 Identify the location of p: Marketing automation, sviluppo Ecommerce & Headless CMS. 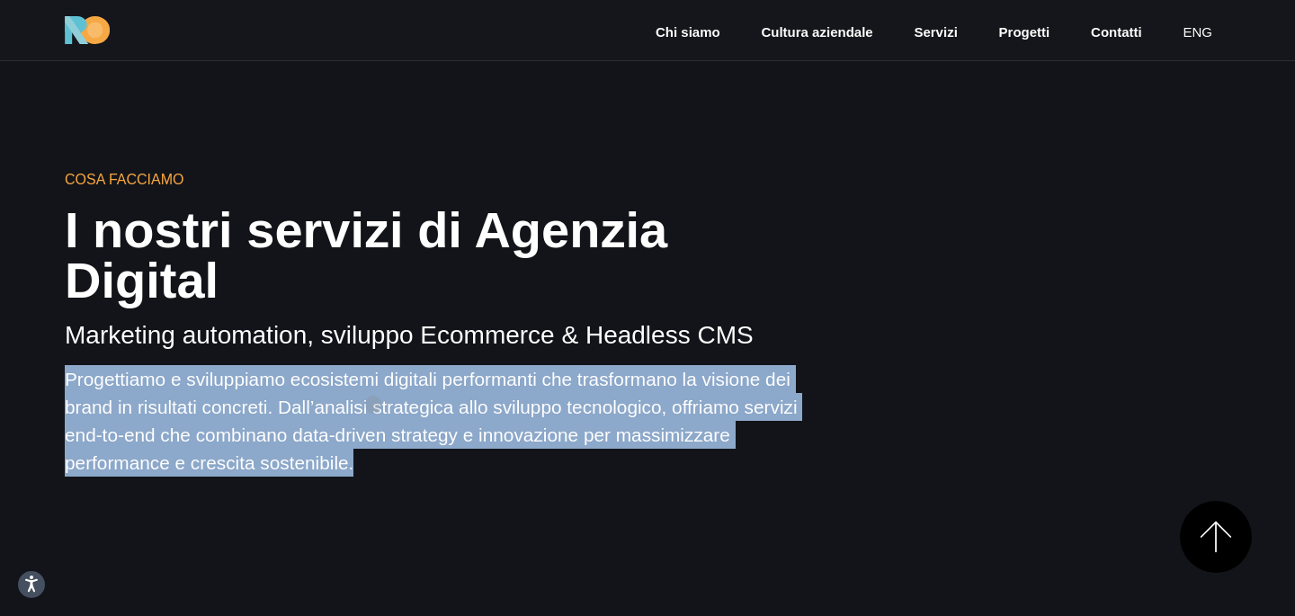
(448, 335).